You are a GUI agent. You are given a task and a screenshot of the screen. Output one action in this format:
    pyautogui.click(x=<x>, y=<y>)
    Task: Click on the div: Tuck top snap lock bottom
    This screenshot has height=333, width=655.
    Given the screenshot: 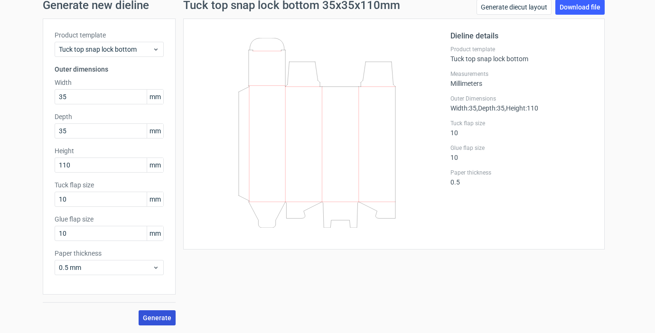 What is the action you would take?
    pyautogui.click(x=522, y=54)
    